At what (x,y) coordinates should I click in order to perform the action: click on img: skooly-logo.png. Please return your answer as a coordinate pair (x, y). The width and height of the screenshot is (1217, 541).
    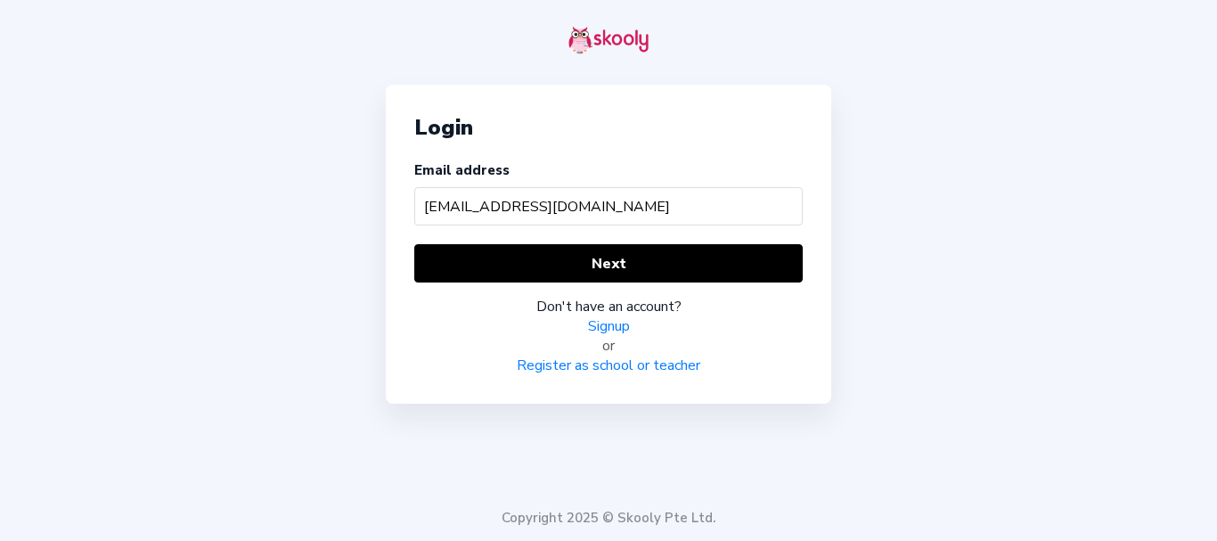
    Looking at the image, I should click on (609, 40).